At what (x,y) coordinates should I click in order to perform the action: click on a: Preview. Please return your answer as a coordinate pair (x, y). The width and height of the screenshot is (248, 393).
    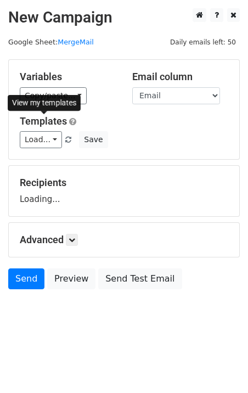
    Looking at the image, I should click on (71, 279).